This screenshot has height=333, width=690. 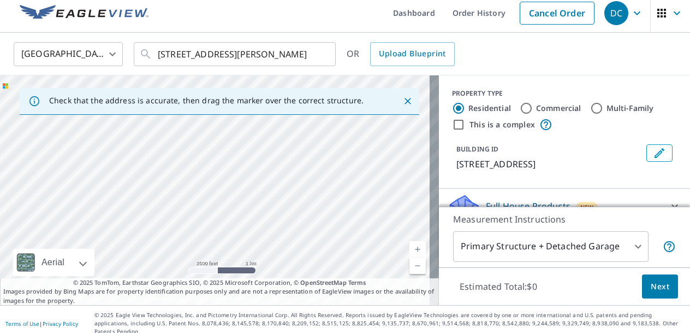 I want to click on span: © 2025 TomTom, Earthstar Geographics SIO, © 2025 Microsoft Corporation, ©, so click(x=220, y=282).